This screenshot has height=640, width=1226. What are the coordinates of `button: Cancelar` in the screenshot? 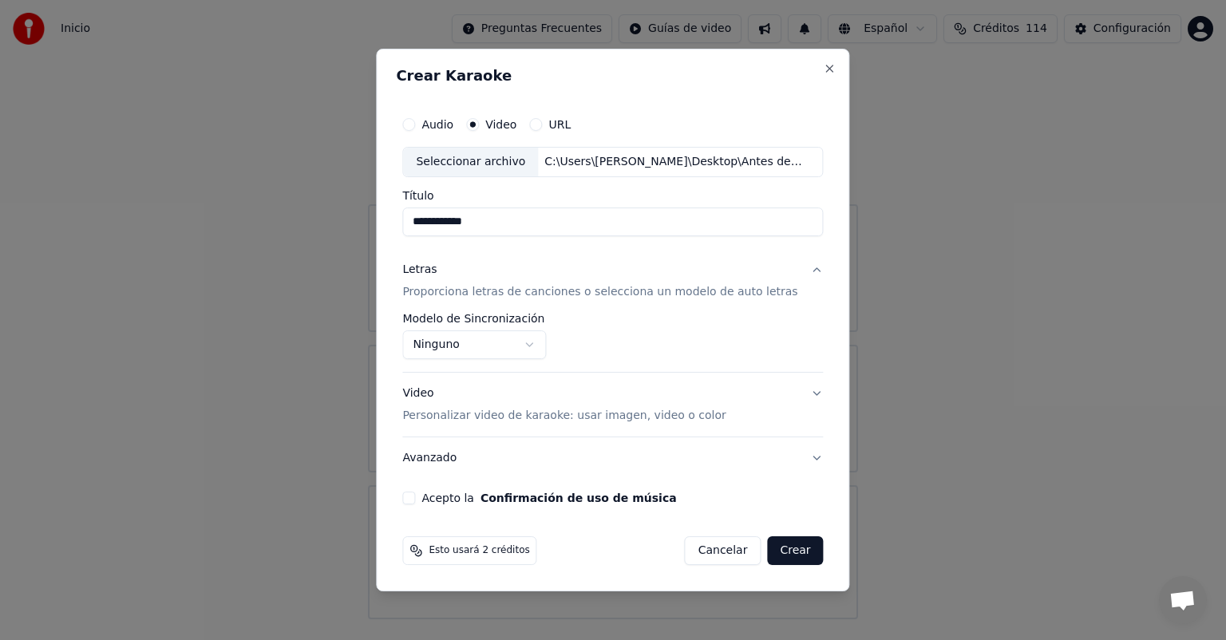 It's located at (723, 551).